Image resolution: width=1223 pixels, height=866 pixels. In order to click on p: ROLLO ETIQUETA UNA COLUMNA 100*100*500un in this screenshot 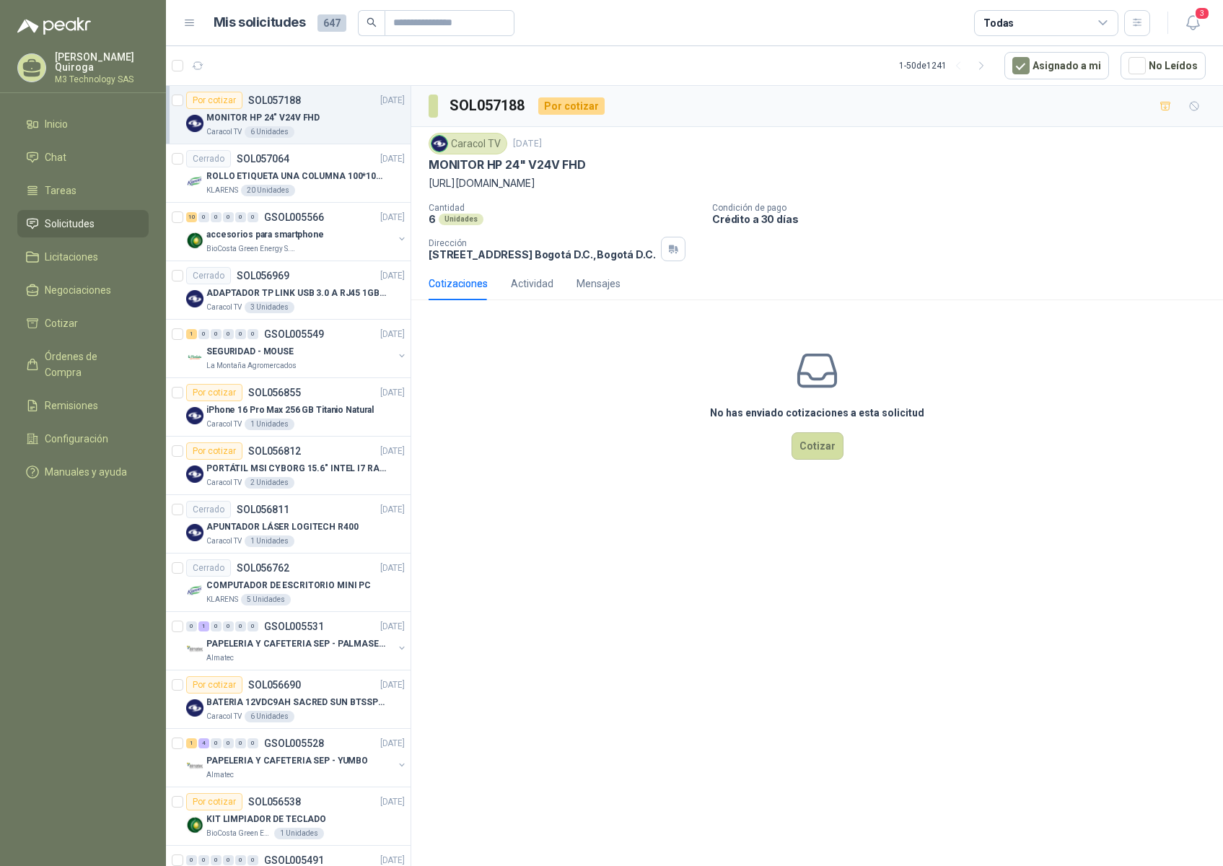, I will do `click(296, 176)`.